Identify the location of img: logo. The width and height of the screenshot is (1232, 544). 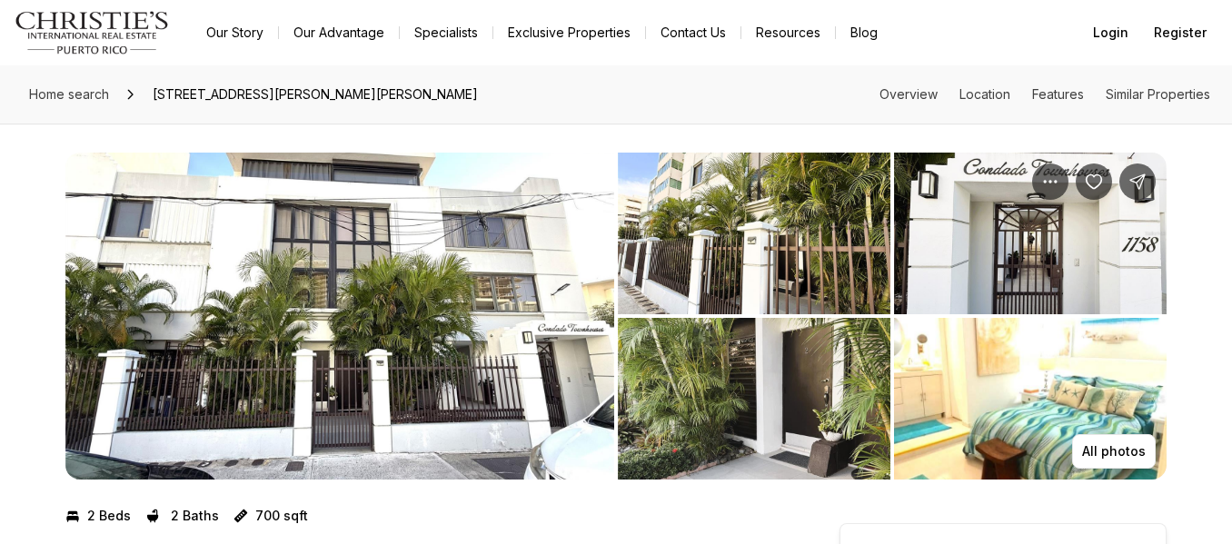
(92, 33).